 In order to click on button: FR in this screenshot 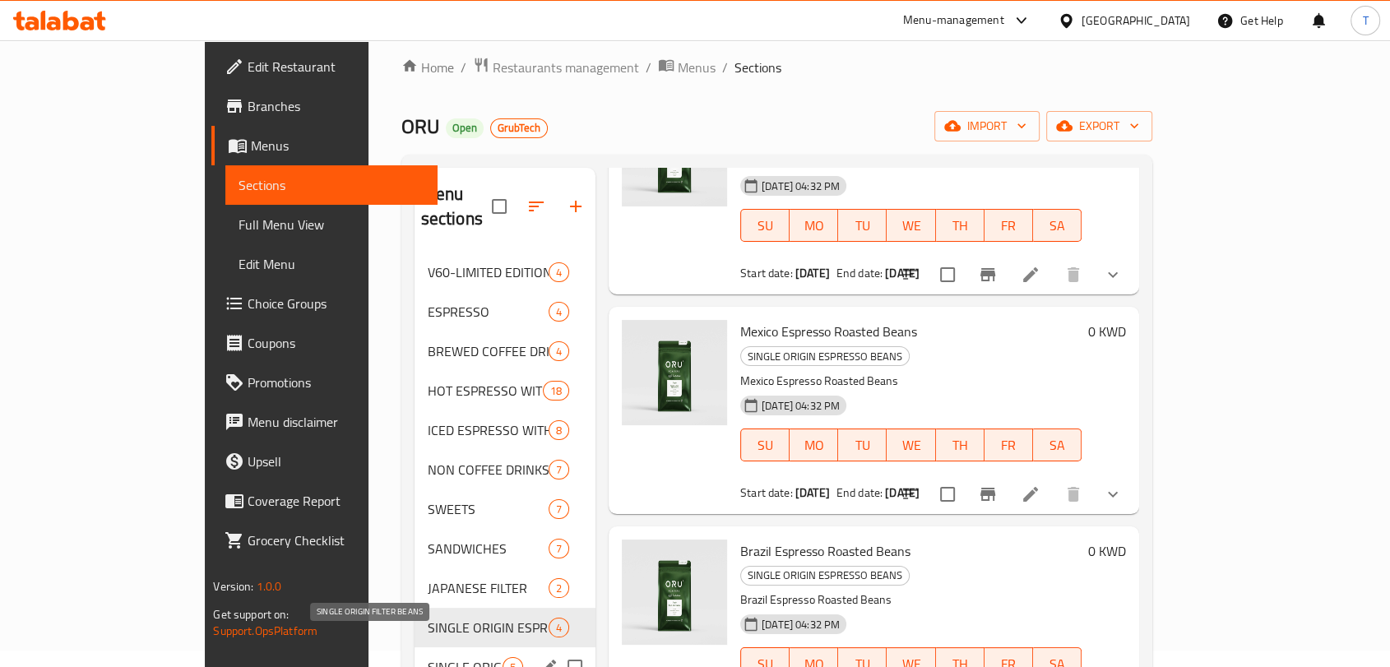, I will do `click(1009, 225)`.